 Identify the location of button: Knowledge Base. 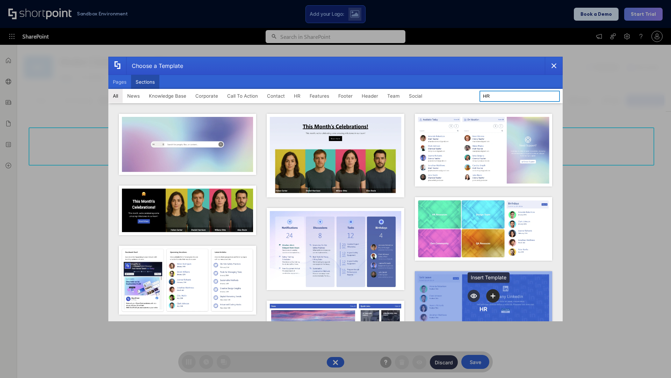
(167, 96).